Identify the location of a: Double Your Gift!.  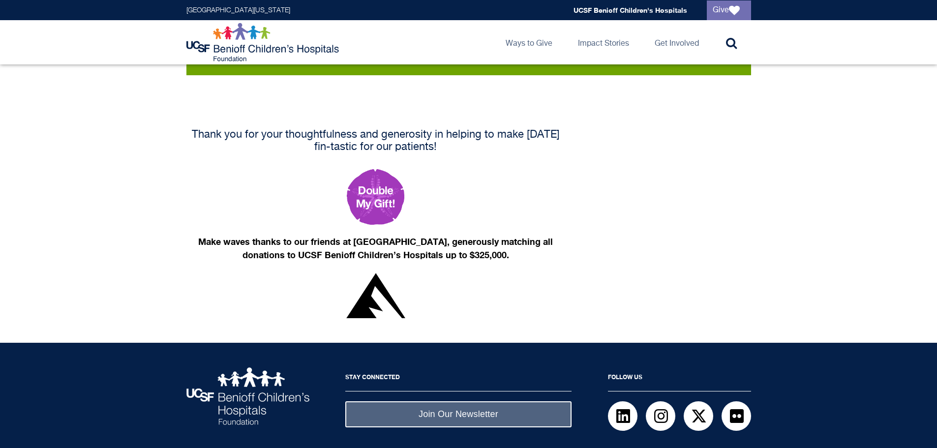
(376, 296).